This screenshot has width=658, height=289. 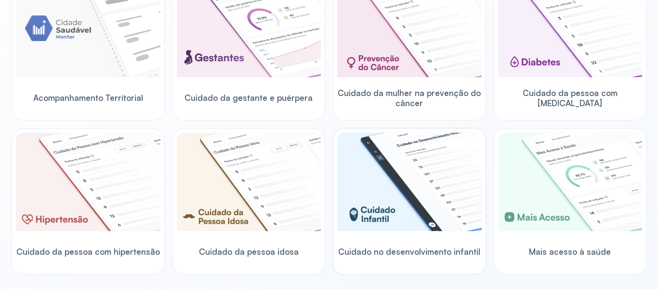 I want to click on img: hypertension.png, so click(x=88, y=182).